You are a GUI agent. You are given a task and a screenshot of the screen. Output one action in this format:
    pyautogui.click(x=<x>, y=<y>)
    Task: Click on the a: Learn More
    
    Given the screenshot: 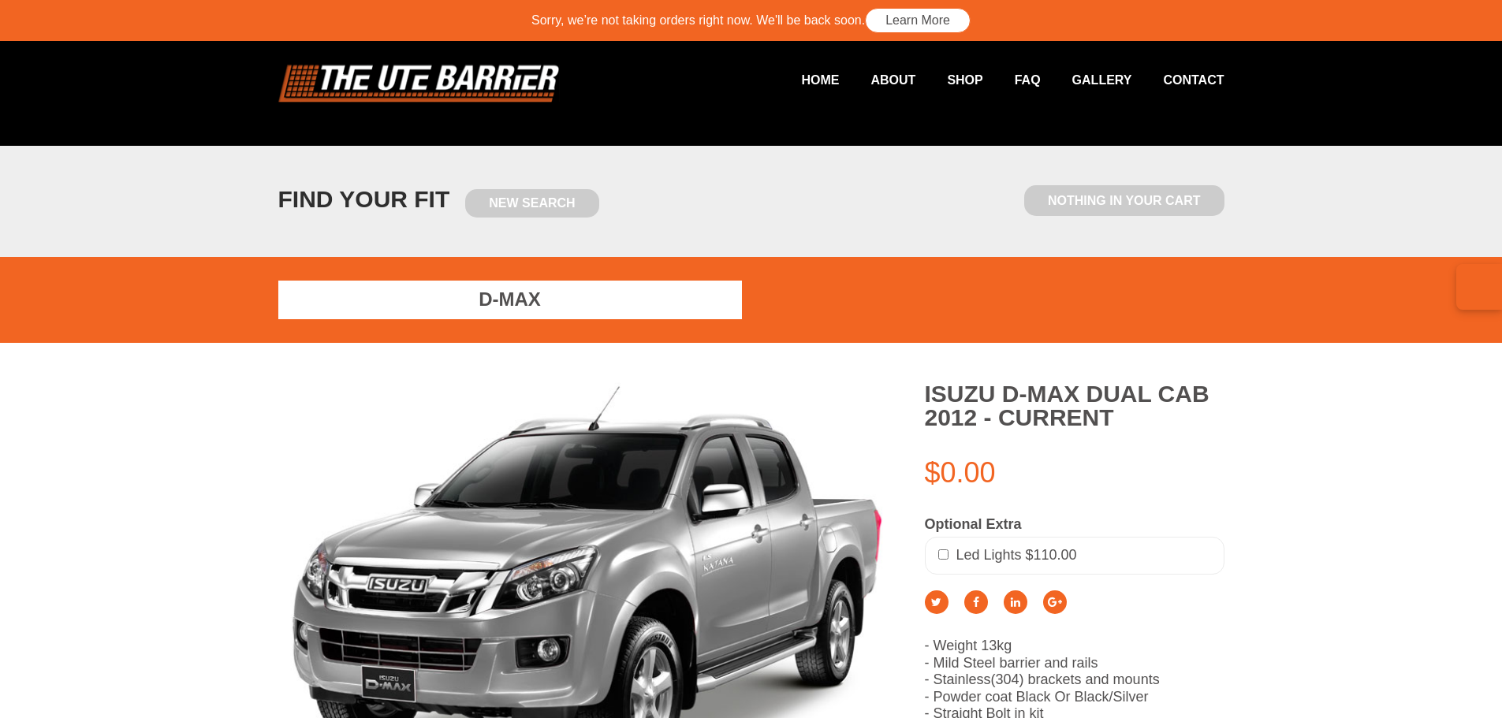 What is the action you would take?
    pyautogui.click(x=918, y=21)
    